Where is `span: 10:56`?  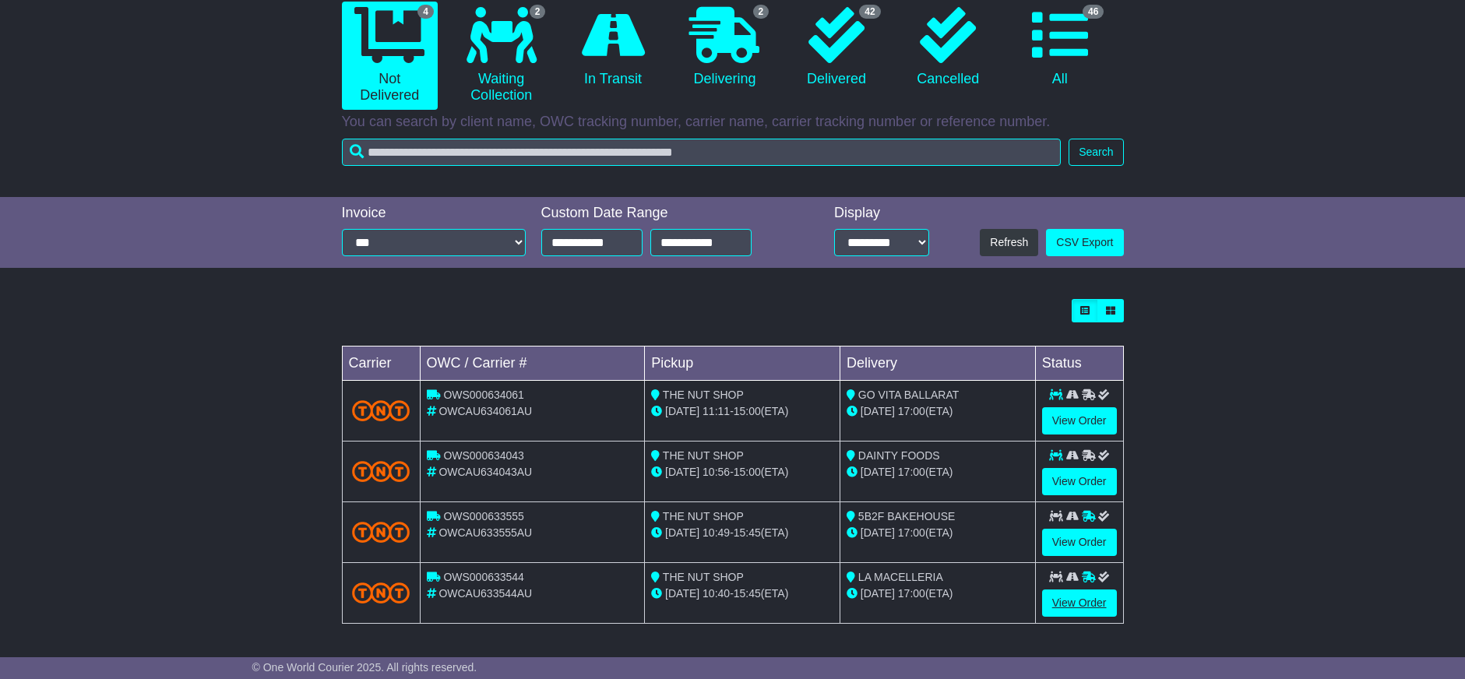
span: 10:56 is located at coordinates (716, 472).